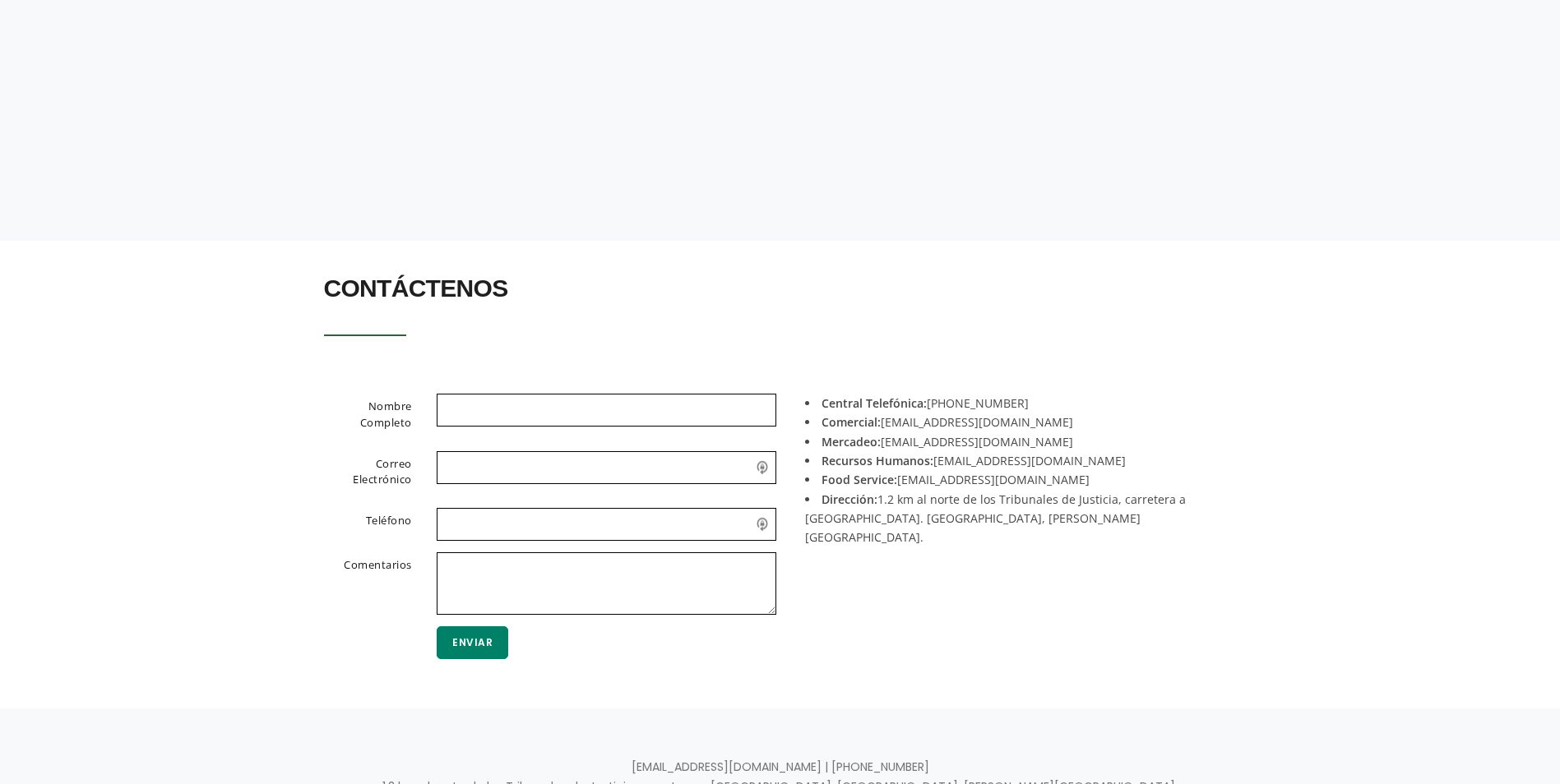 The height and width of the screenshot is (784, 1560). Describe the element at coordinates (851, 421) in the screenshot. I see `strong: Comercial:` at that location.